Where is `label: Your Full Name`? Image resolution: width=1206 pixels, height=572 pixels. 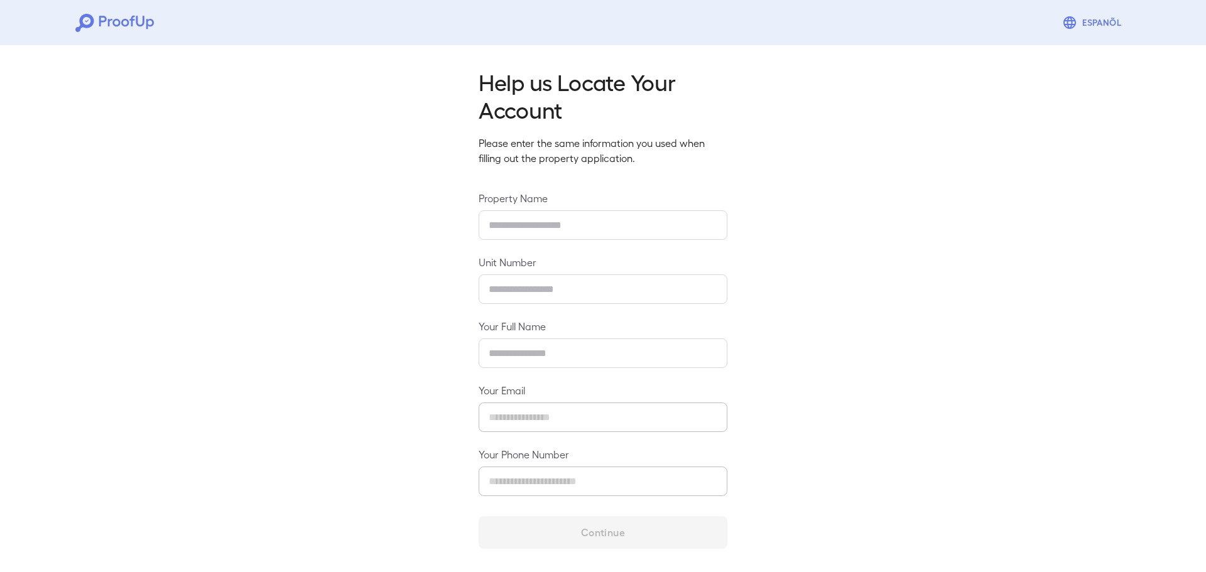 label: Your Full Name is located at coordinates (603, 326).